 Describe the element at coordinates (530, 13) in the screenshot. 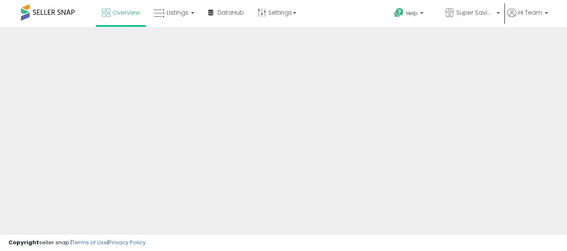

I see `span: Hi Team` at that location.